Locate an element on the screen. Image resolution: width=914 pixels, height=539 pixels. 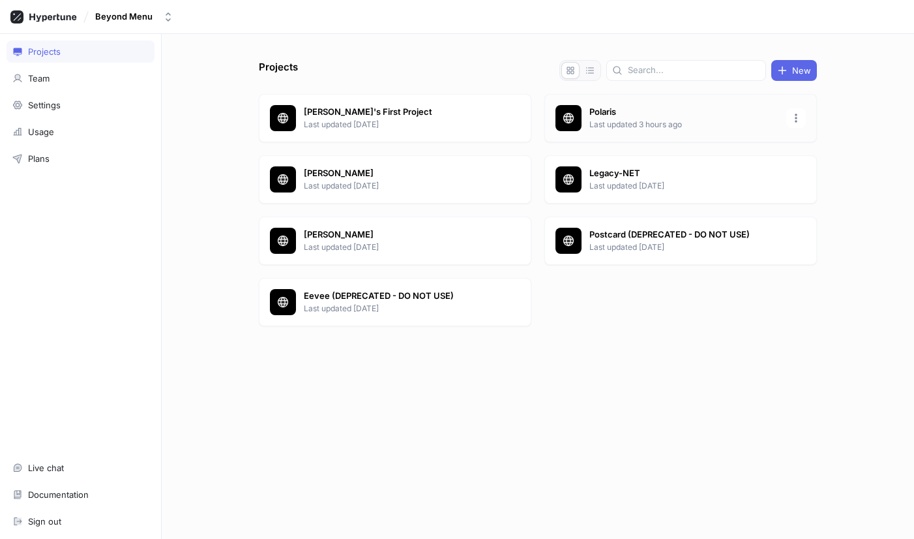
a: Usage is located at coordinates (80, 132).